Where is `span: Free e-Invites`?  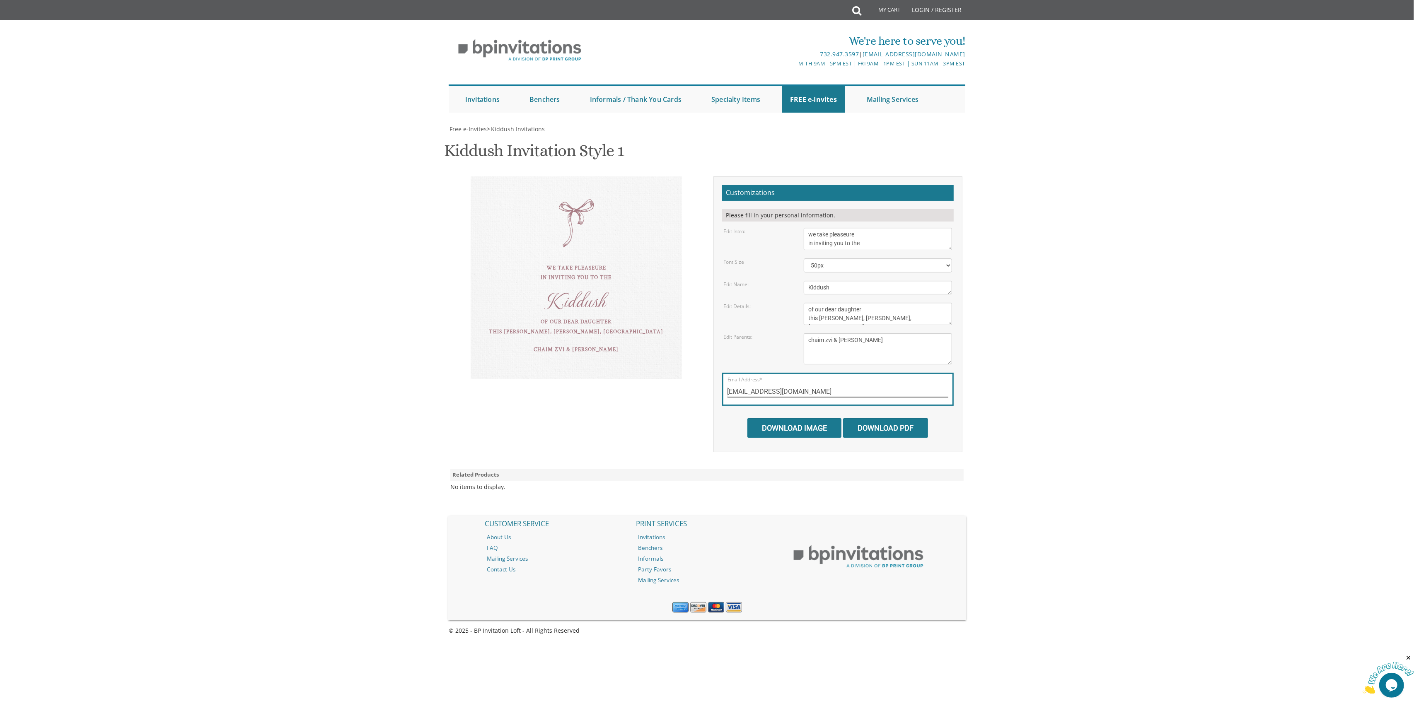 span: Free e-Invites is located at coordinates (468, 129).